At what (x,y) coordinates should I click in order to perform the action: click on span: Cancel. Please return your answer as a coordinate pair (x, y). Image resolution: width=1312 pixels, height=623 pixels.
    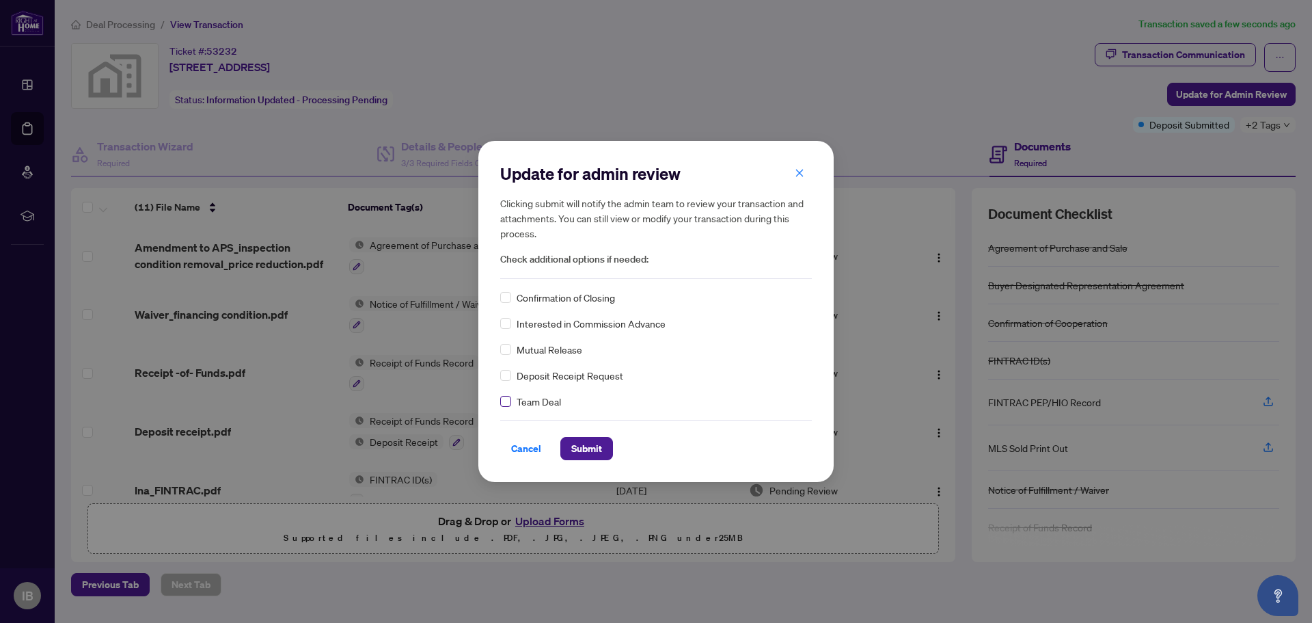
    Looking at the image, I should click on (526, 448).